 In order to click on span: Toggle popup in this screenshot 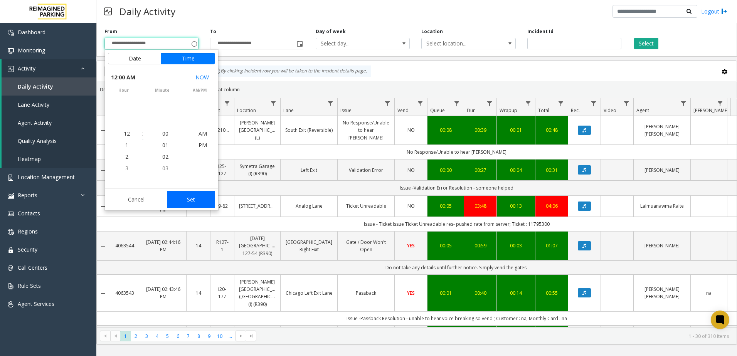, I will do `click(194, 44)`.